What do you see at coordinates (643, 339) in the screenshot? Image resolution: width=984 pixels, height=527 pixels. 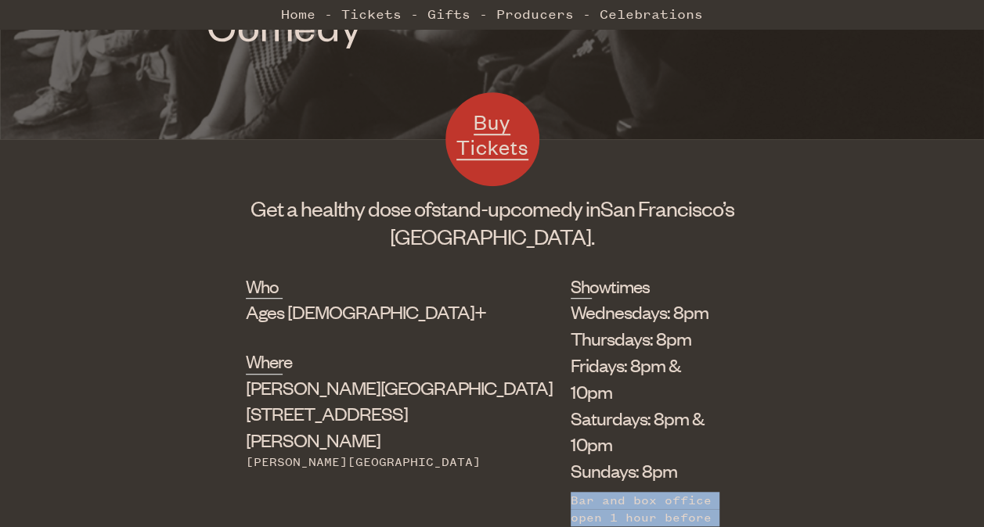 I see `li: Thursdays: 8pm` at bounding box center [643, 339].